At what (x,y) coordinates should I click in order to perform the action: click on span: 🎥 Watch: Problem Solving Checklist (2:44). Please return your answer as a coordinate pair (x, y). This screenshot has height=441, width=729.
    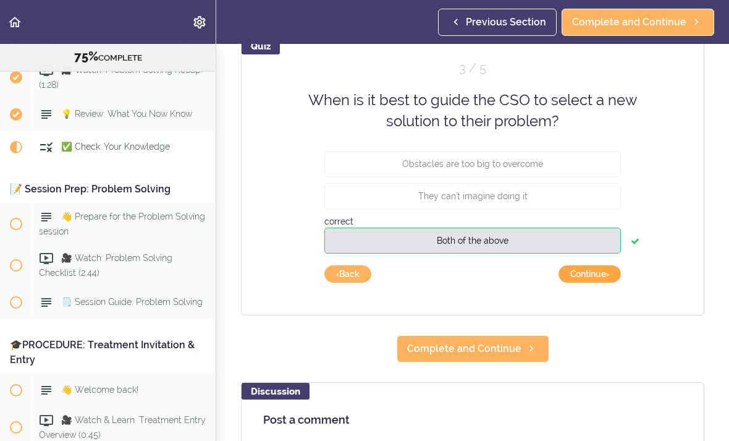
    Looking at the image, I should click on (106, 265).